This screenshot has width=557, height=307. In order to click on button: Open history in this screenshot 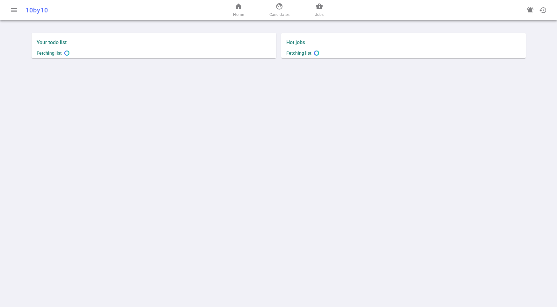, I will do `click(543, 10)`.